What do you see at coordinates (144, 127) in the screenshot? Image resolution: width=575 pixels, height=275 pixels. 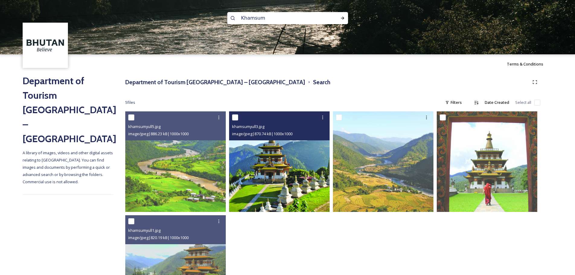 I see `span: khamsumyull5.jpg` at bounding box center [144, 127].